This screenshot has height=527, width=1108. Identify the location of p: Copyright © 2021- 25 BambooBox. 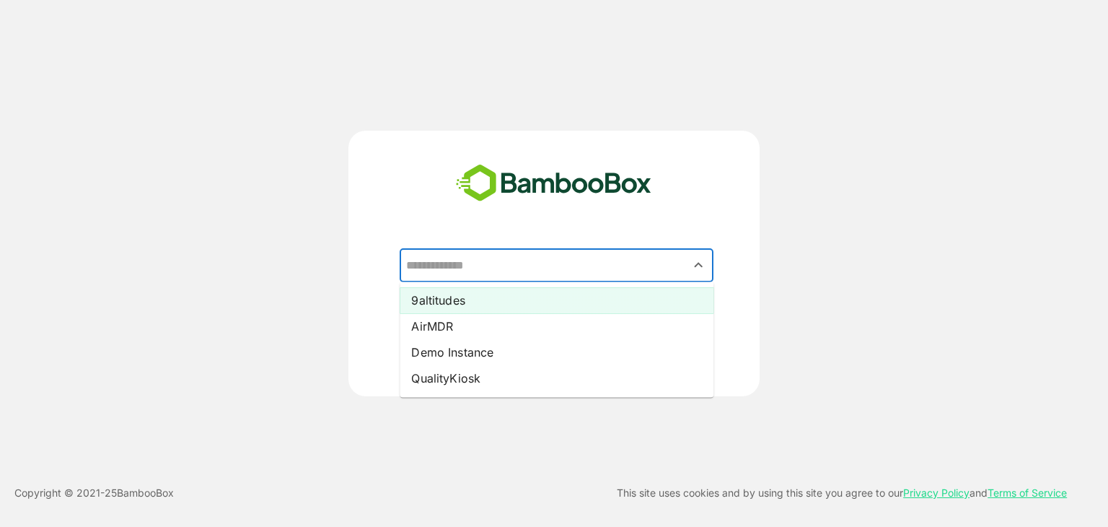
(94, 493).